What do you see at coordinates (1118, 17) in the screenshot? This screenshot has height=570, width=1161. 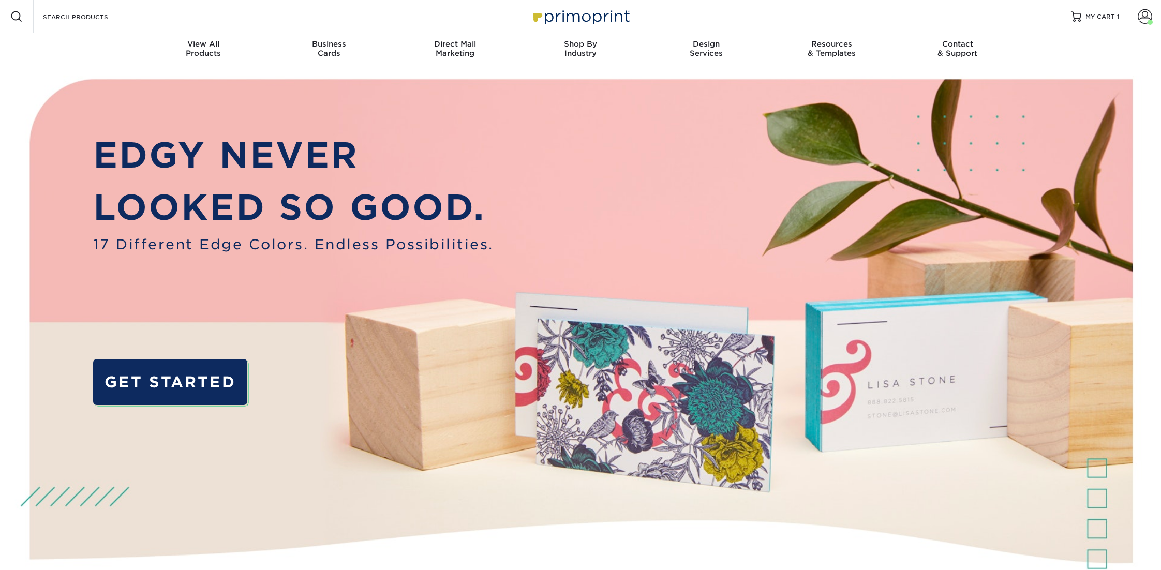 I see `span: 1` at bounding box center [1118, 17].